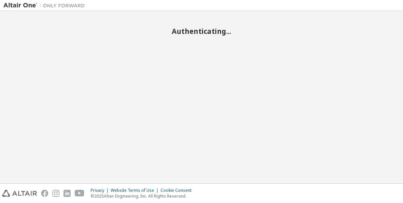 The image size is (403, 203). What do you see at coordinates (44, 193) in the screenshot?
I see `img: facebook.svg` at bounding box center [44, 193].